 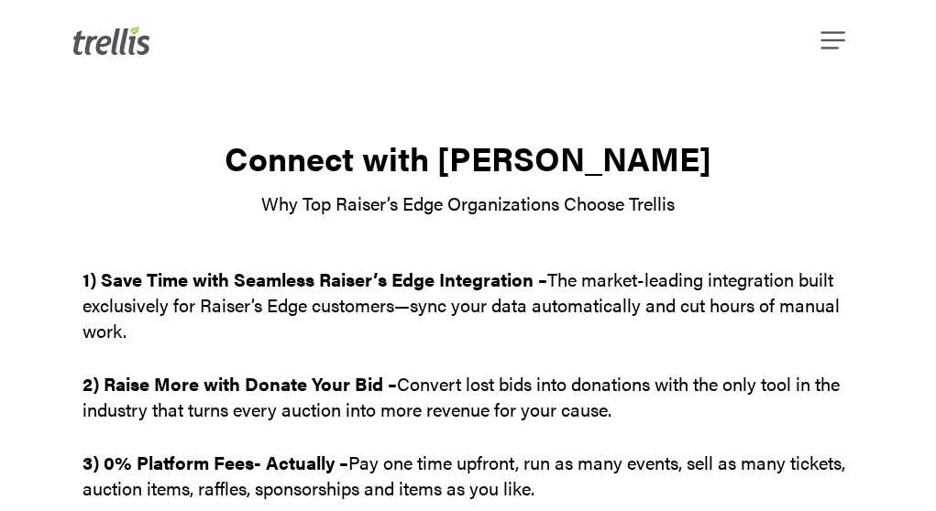 What do you see at coordinates (467, 203) in the screenshot?
I see `p: Why Top Raiser’s Edge Organizations Choose Trellis` at bounding box center [467, 203].